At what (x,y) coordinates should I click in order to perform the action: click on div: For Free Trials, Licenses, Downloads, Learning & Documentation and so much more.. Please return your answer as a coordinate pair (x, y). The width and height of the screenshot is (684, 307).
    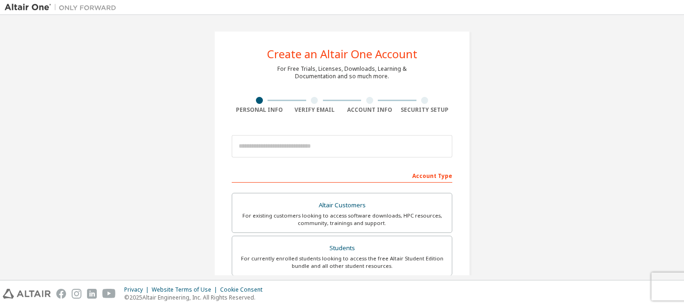
    Looking at the image, I should click on (342, 73).